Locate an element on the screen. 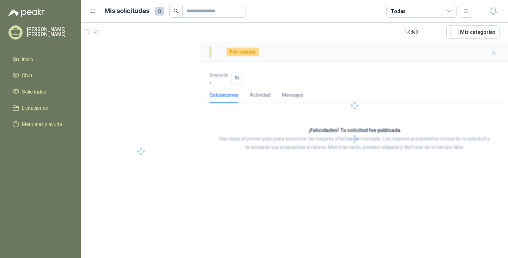 The image size is (508, 258). span: Chat is located at coordinates (27, 75).